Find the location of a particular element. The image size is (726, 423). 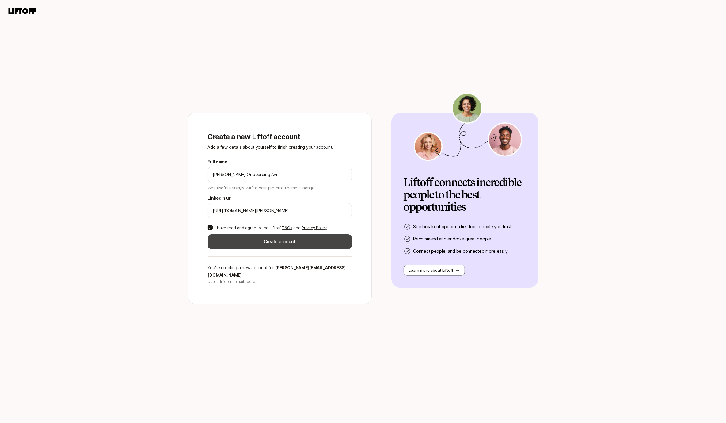

p: You're creating a new account for is located at coordinates (280, 271).